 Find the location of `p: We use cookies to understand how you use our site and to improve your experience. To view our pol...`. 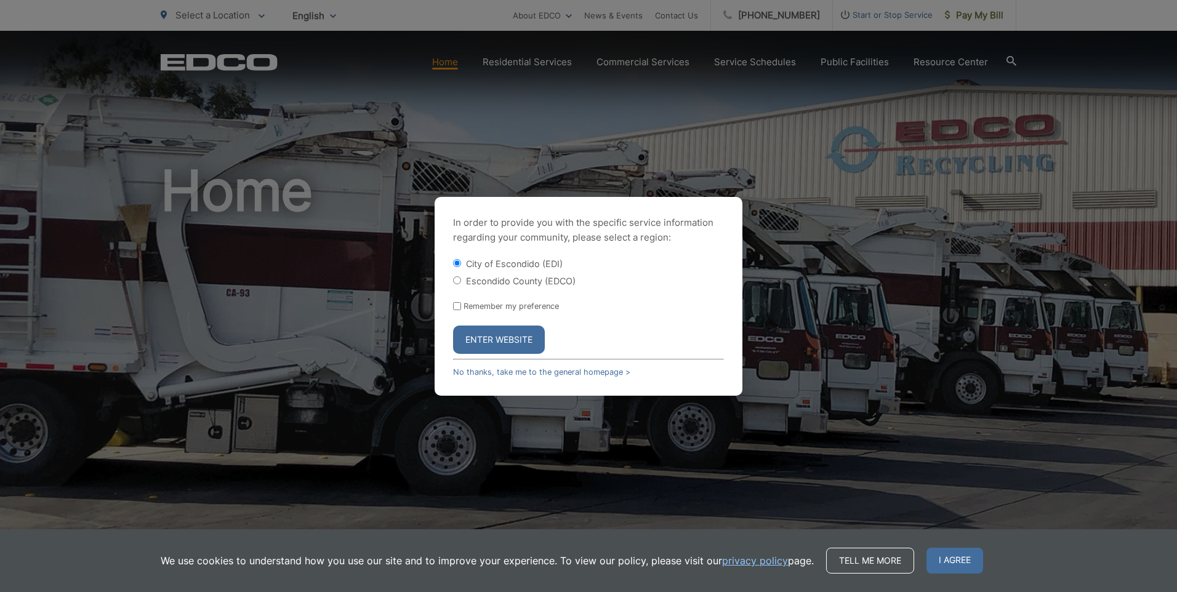

p: We use cookies to understand how you use our site and to improve your experience. To view our pol... is located at coordinates (487, 561).